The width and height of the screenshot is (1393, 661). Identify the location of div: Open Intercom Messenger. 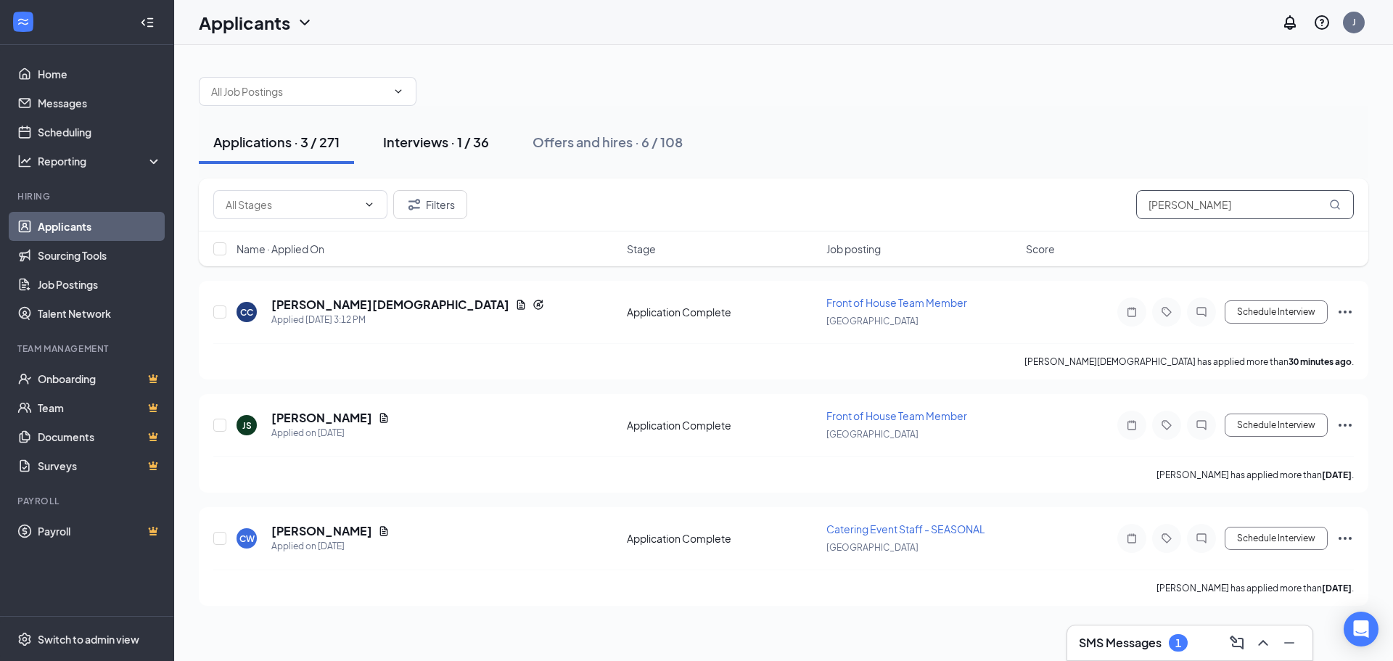
(1361, 629).